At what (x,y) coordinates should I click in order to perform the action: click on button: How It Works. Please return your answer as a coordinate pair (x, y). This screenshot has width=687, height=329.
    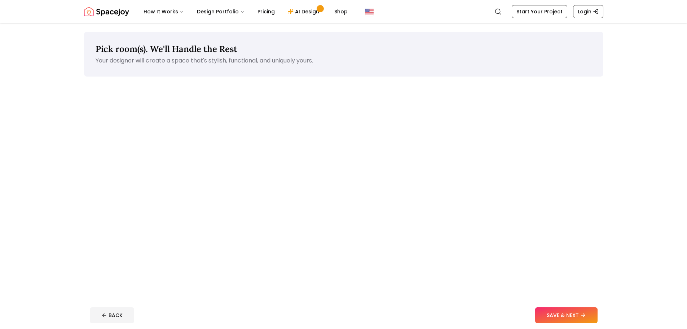
    Looking at the image, I should click on (164, 12).